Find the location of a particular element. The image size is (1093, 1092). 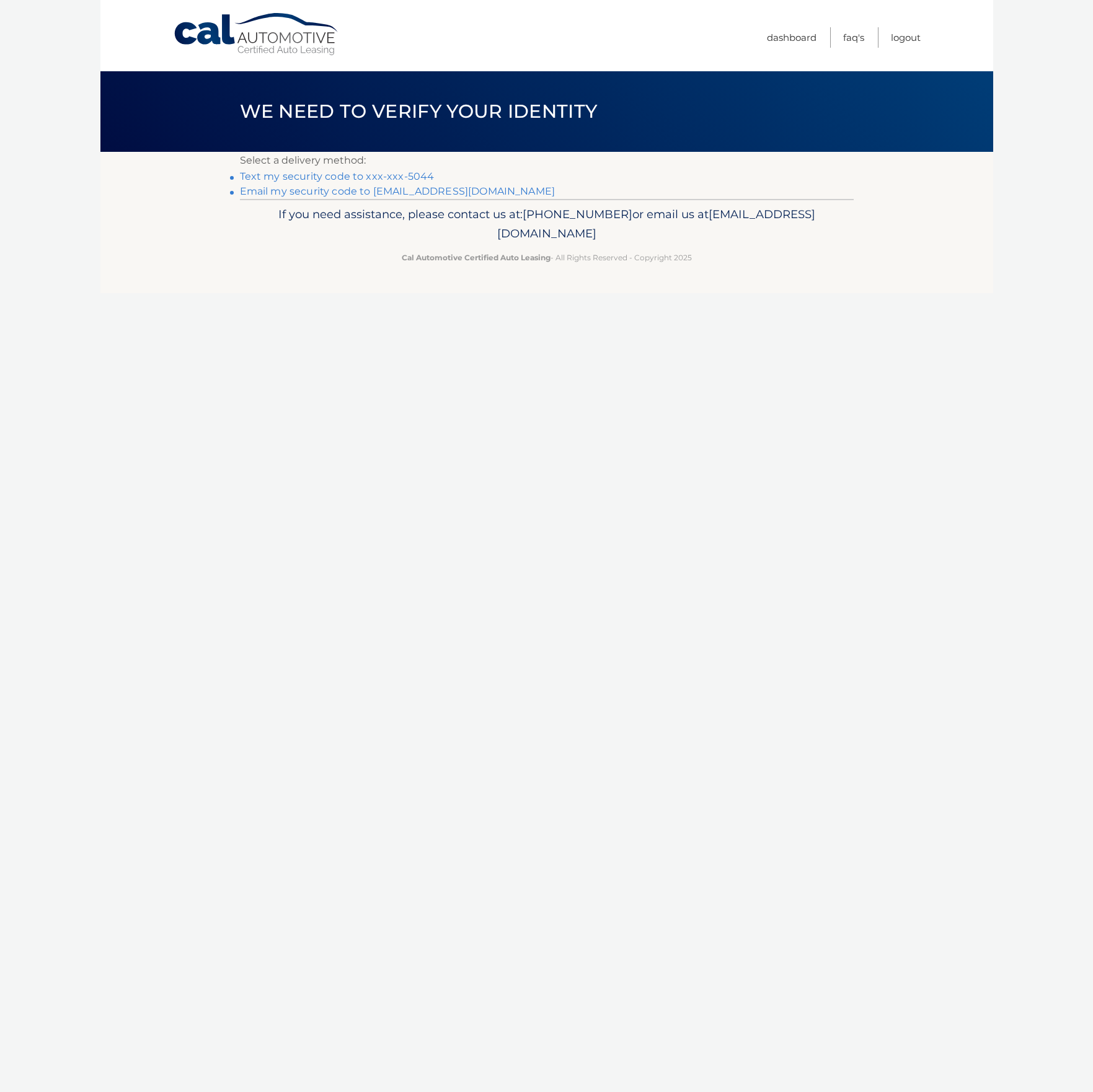

p: Select a delivery method: is located at coordinates (546, 161).